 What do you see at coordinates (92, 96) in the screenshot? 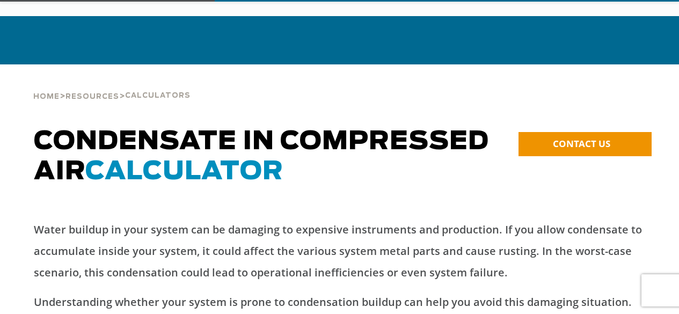
I see `a: Resources` at bounding box center [92, 96].